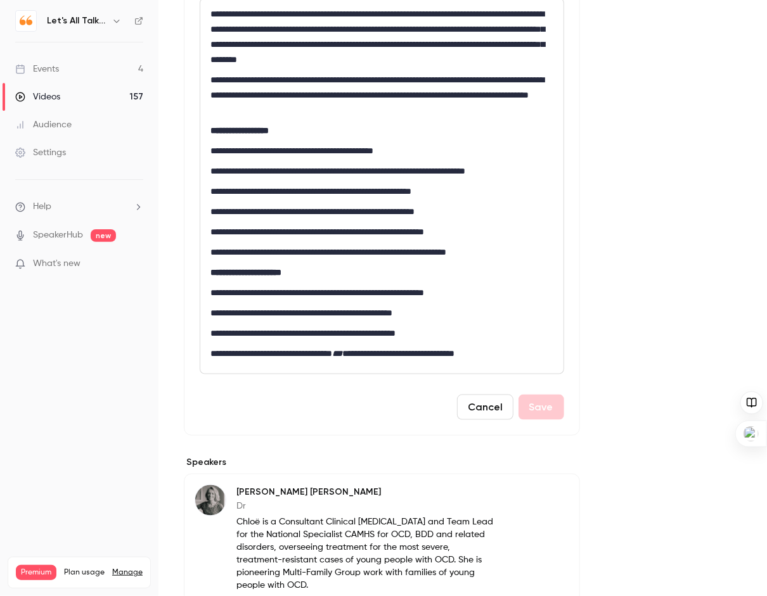 The image size is (767, 596). What do you see at coordinates (84, 573) in the screenshot?
I see `span: Plan usage` at bounding box center [84, 573].